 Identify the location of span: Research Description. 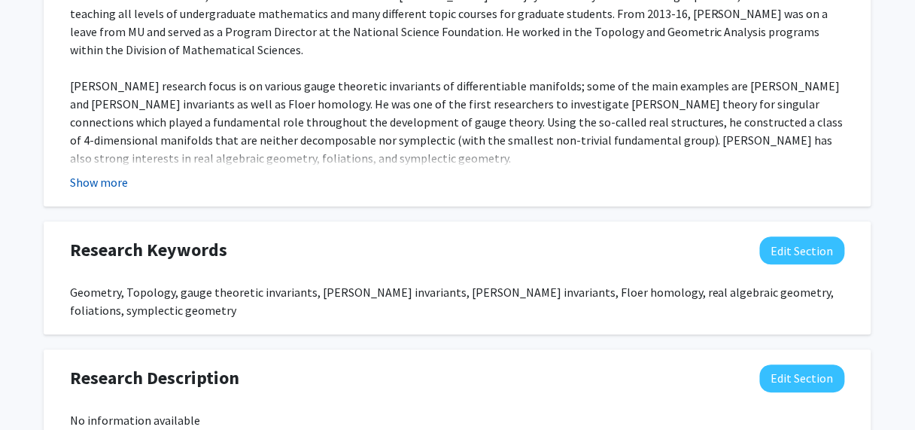
(154, 378).